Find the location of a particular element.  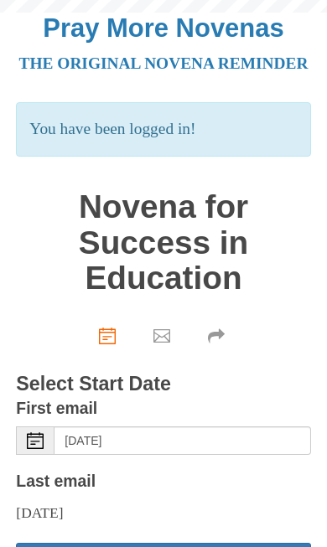

label: First email is located at coordinates (56, 408).